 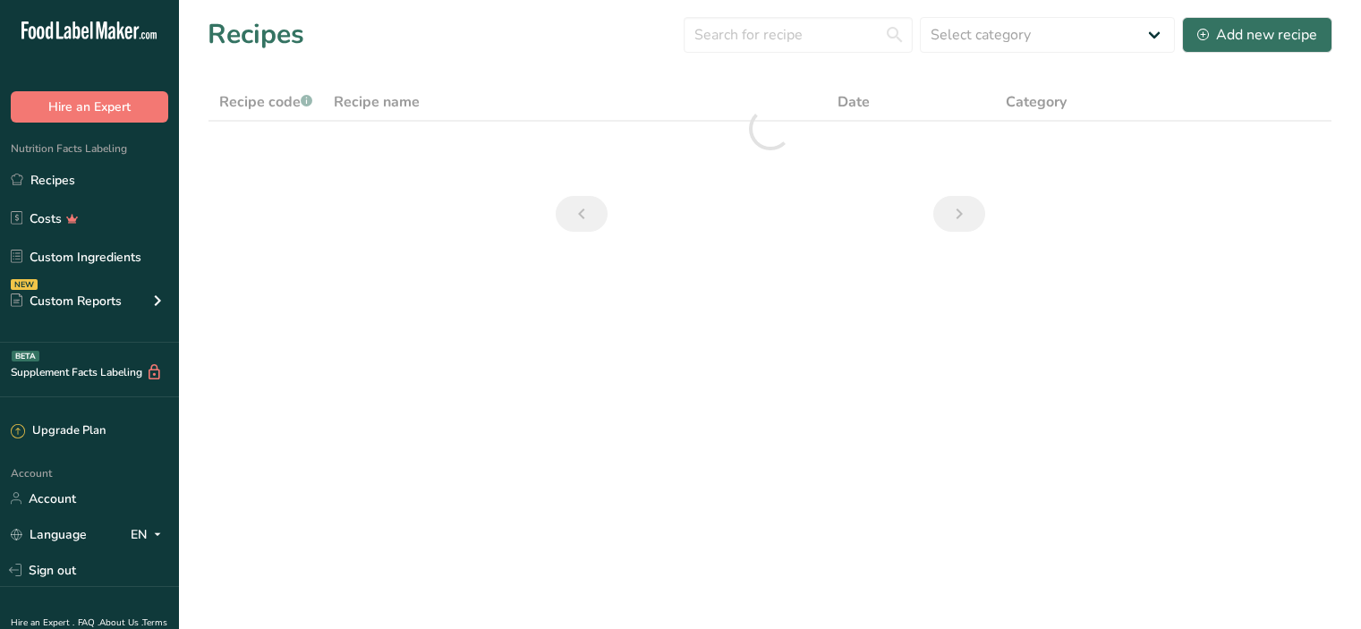 What do you see at coordinates (66, 301) in the screenshot?
I see `div: Custom Reports` at bounding box center [66, 301].